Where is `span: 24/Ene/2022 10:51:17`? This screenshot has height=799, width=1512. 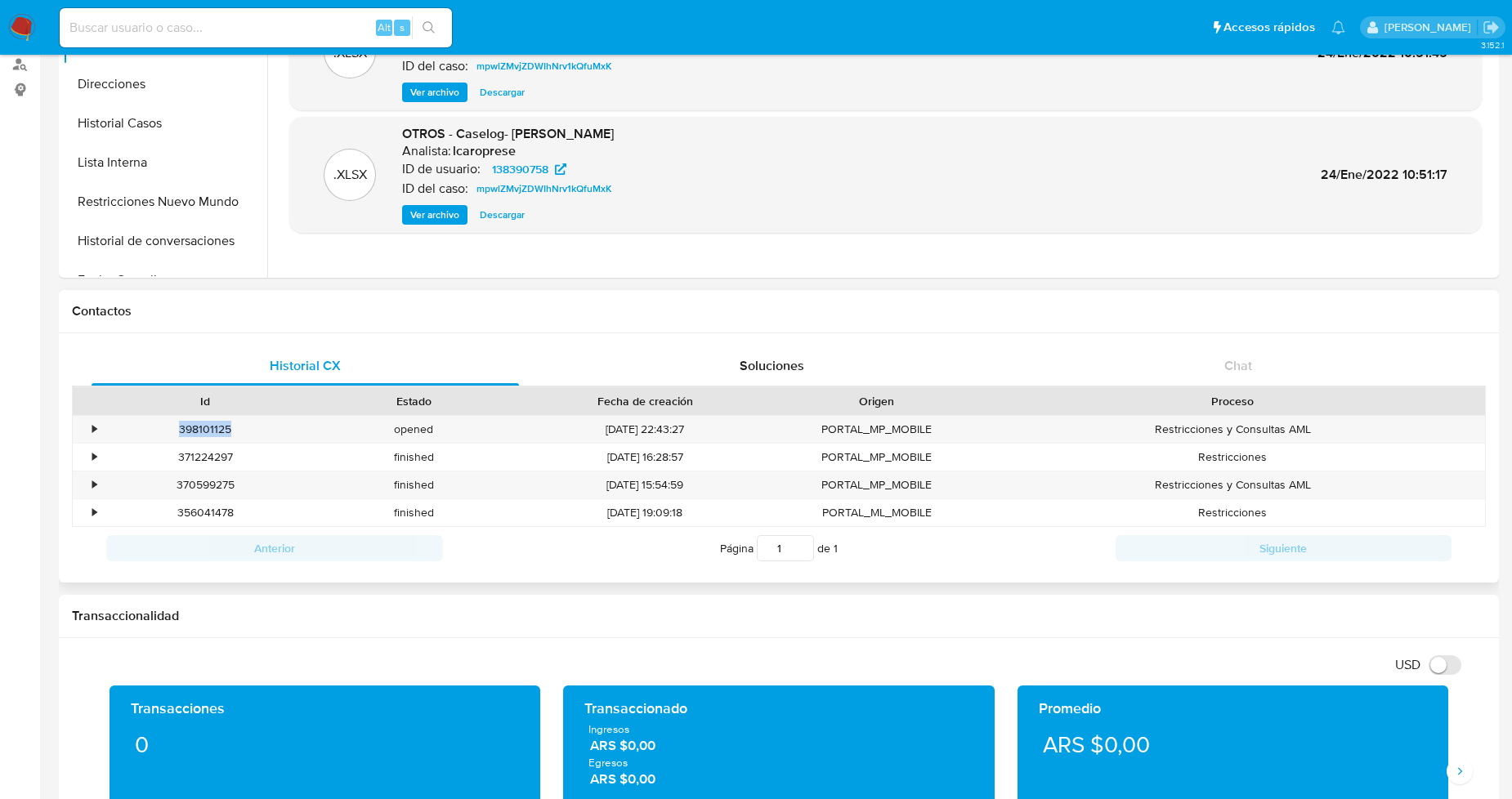 span: 24/Ene/2022 10:51:17 is located at coordinates (1384, 174).